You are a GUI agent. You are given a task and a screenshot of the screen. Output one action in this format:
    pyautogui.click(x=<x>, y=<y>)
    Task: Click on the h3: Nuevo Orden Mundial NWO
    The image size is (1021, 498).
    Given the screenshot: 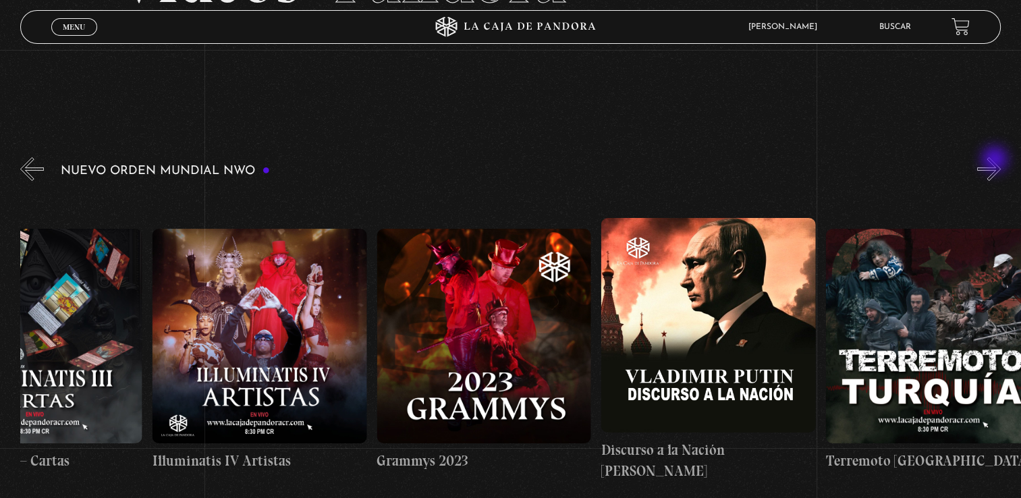 What is the action you would take?
    pyautogui.click(x=165, y=171)
    